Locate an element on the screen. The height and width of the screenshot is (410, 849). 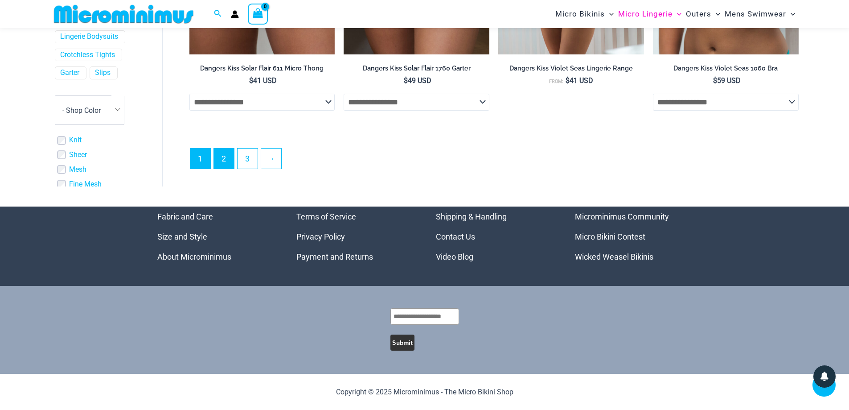
nav: Site Navigation is located at coordinates (675, 14).